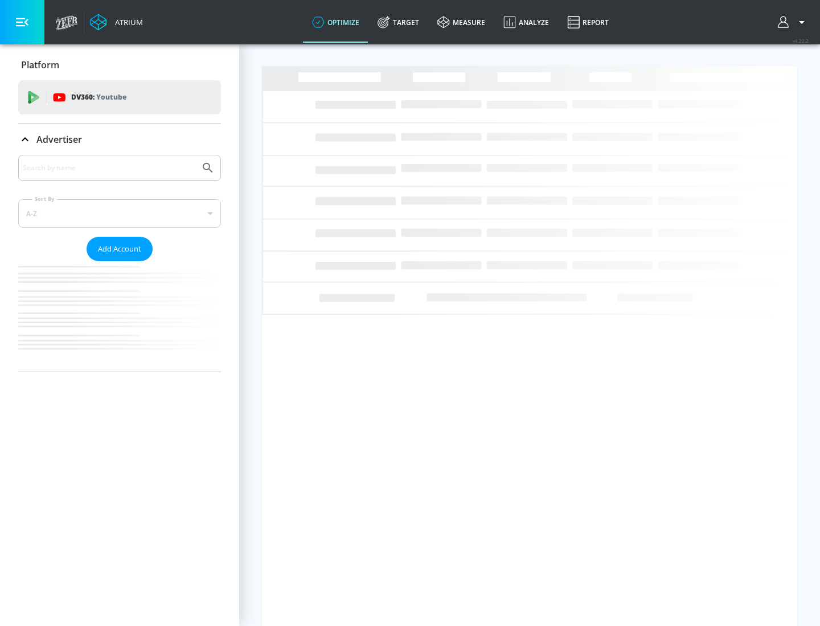  I want to click on div: A-Z, so click(120, 213).